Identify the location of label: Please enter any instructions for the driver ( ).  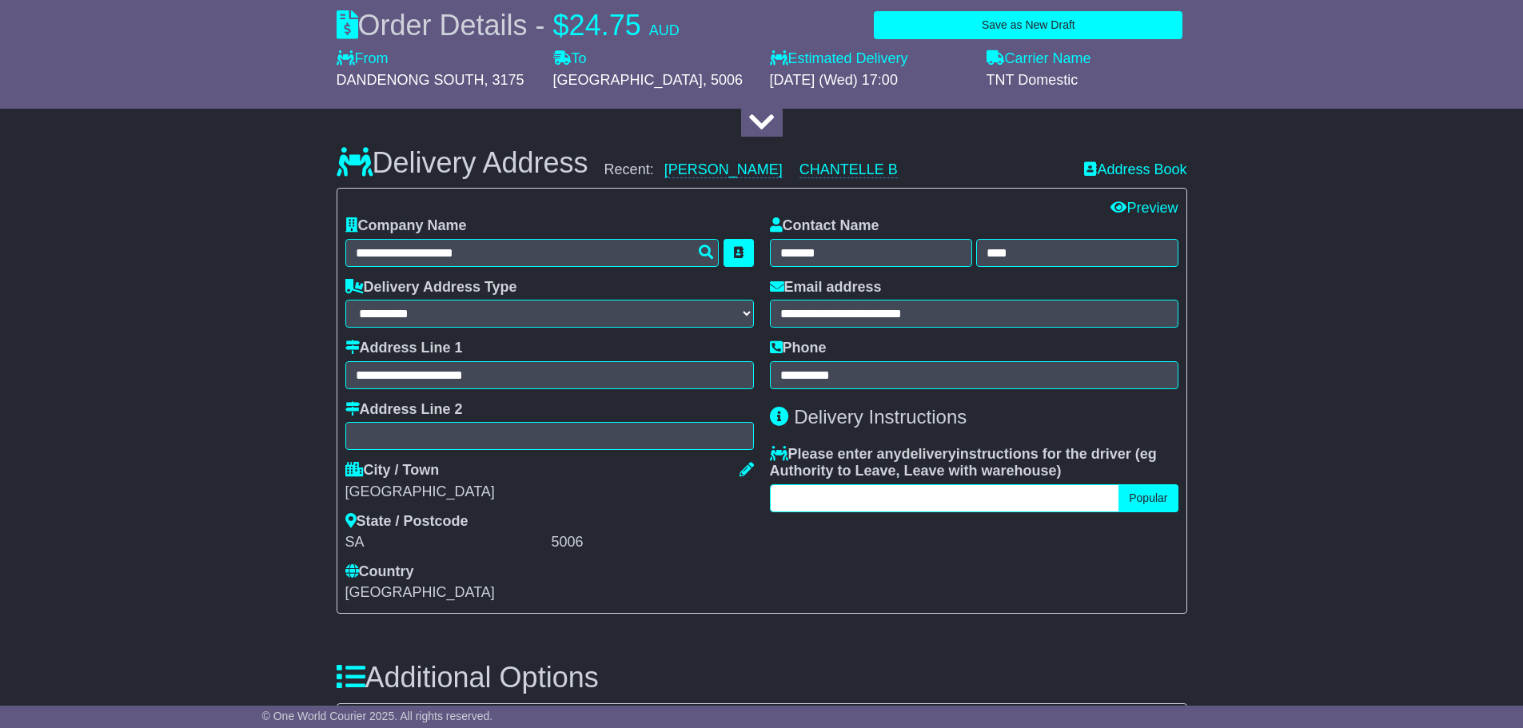
(974, 463).